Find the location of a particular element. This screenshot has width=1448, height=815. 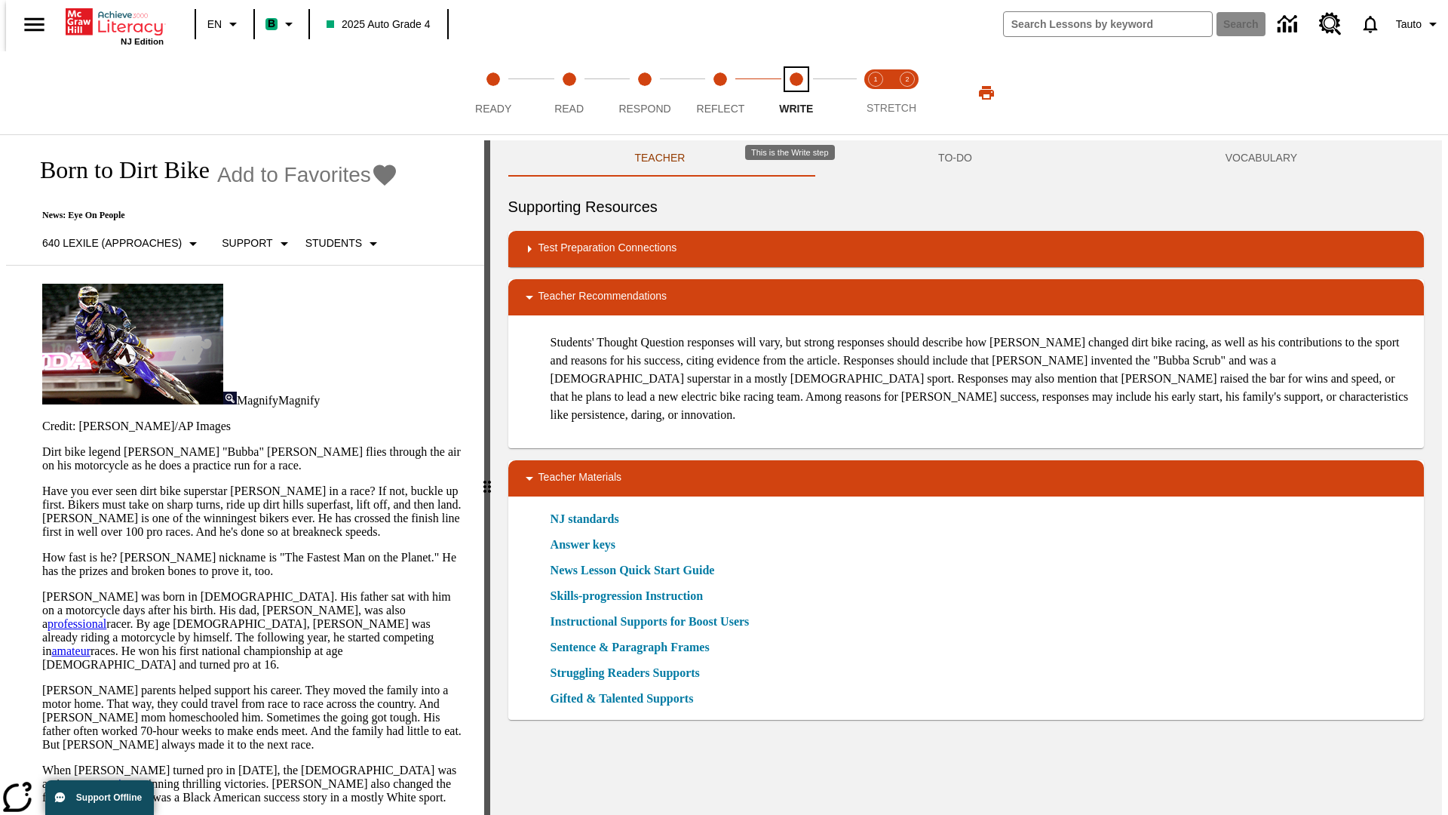

text: 1 is located at coordinates (875, 79).